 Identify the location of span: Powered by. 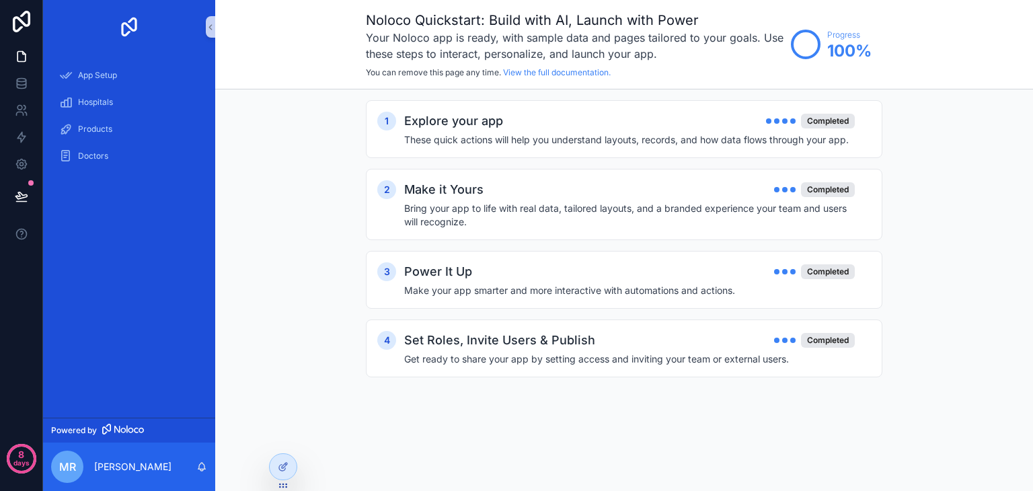
(74, 430).